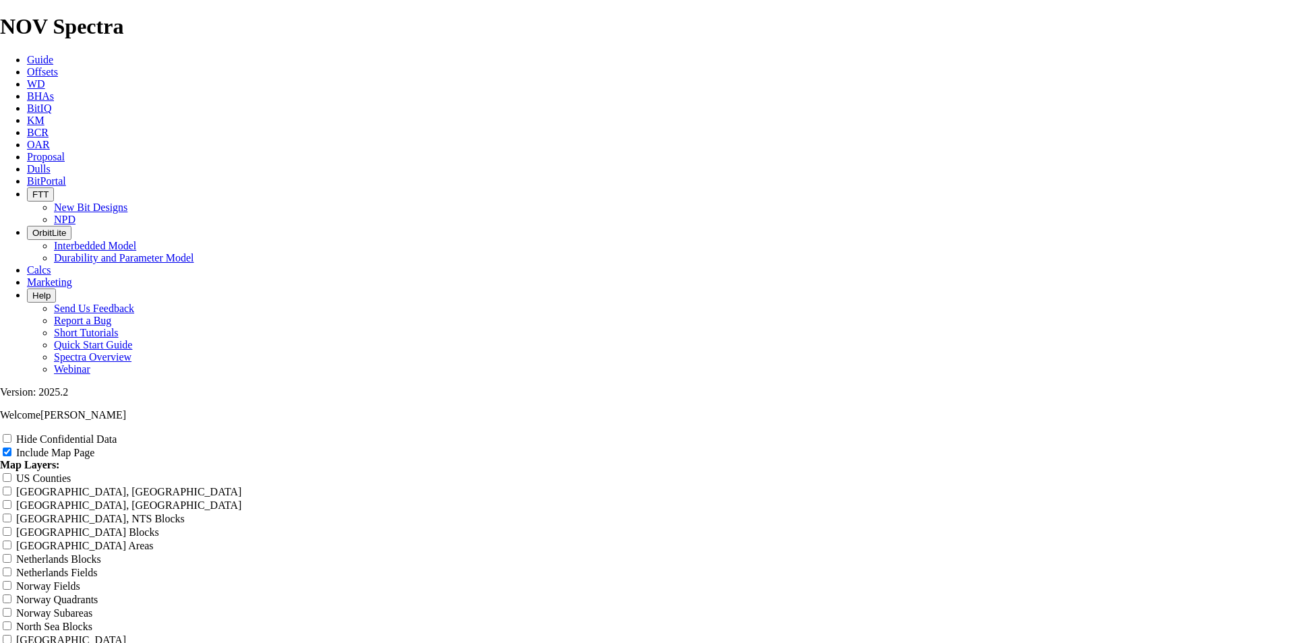  I want to click on a: Marketing, so click(49, 282).